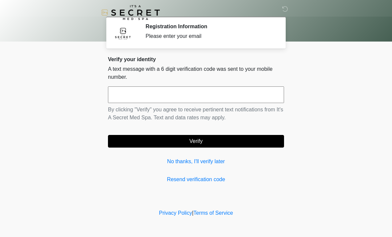 The image size is (392, 237). What do you see at coordinates (196, 73) in the screenshot?
I see `p: A text message with a 6 digit verification code was sent to your mobile number.` at bounding box center [196, 73].